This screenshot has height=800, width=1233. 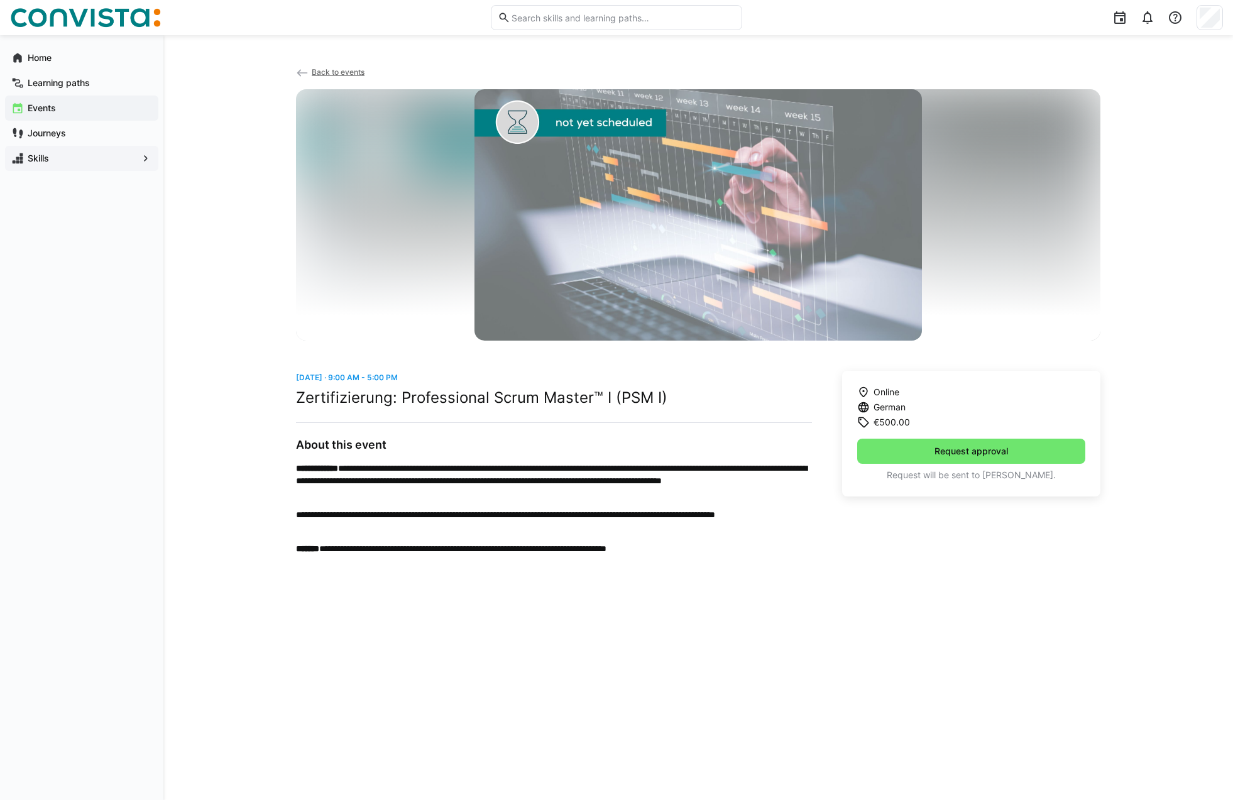 What do you see at coordinates (338, 72) in the screenshot?
I see `span: Back to events` at bounding box center [338, 72].